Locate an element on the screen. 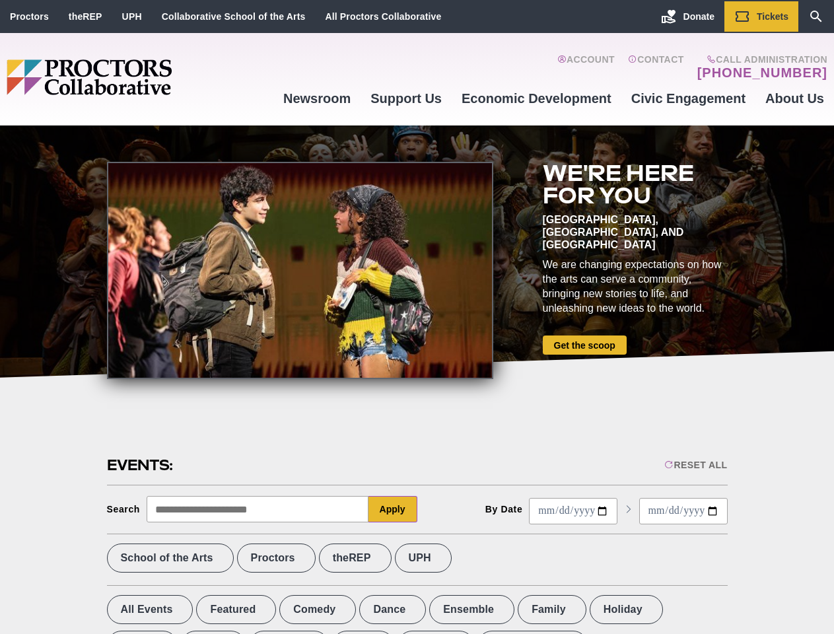  a: Tickets is located at coordinates (762, 17).